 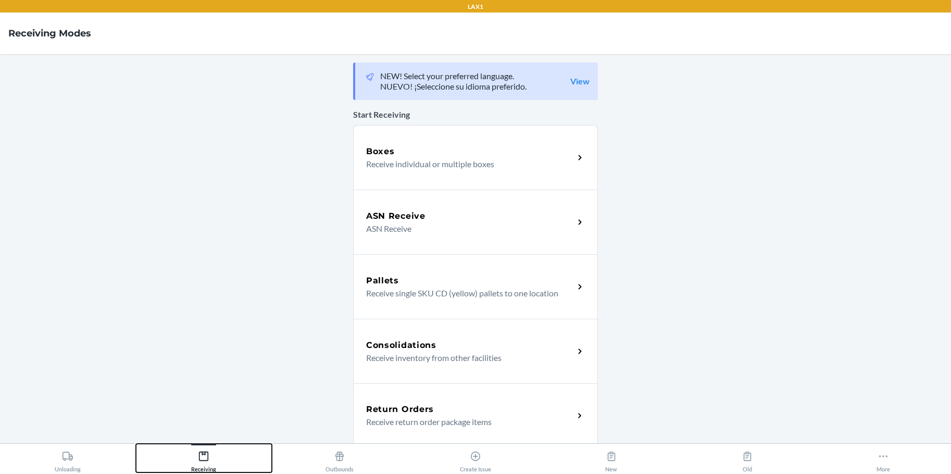 I want to click on a: View, so click(x=579, y=81).